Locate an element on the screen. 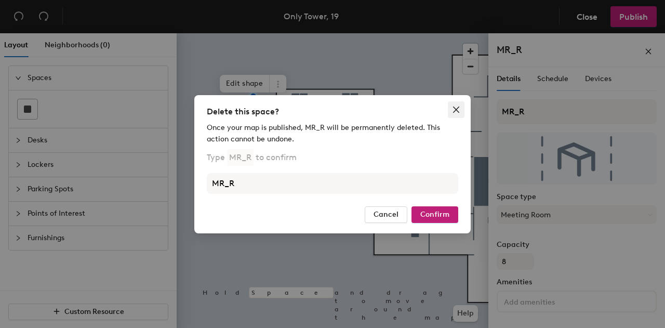 This screenshot has height=328, width=665. button: Cancel is located at coordinates (386, 214).